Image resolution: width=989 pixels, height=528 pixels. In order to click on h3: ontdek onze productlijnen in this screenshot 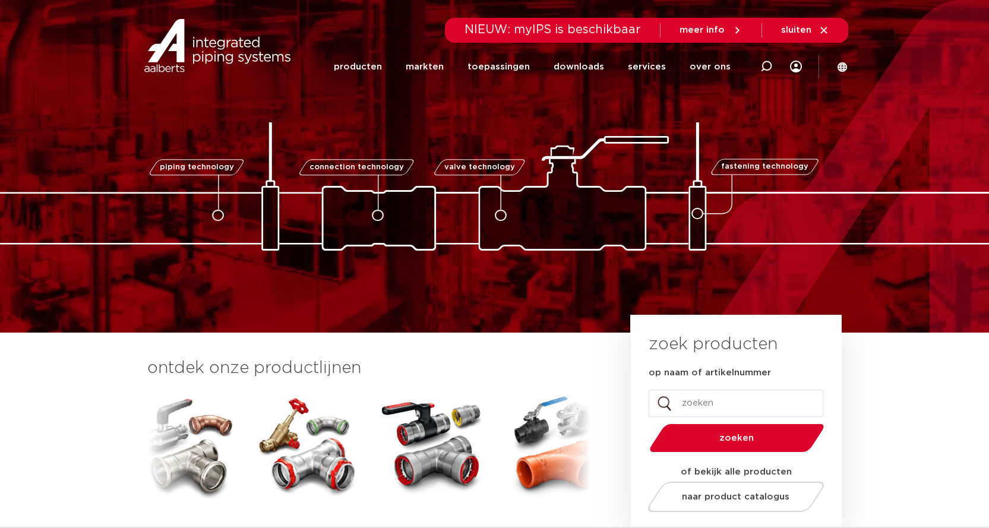, I will do `click(369, 368)`.